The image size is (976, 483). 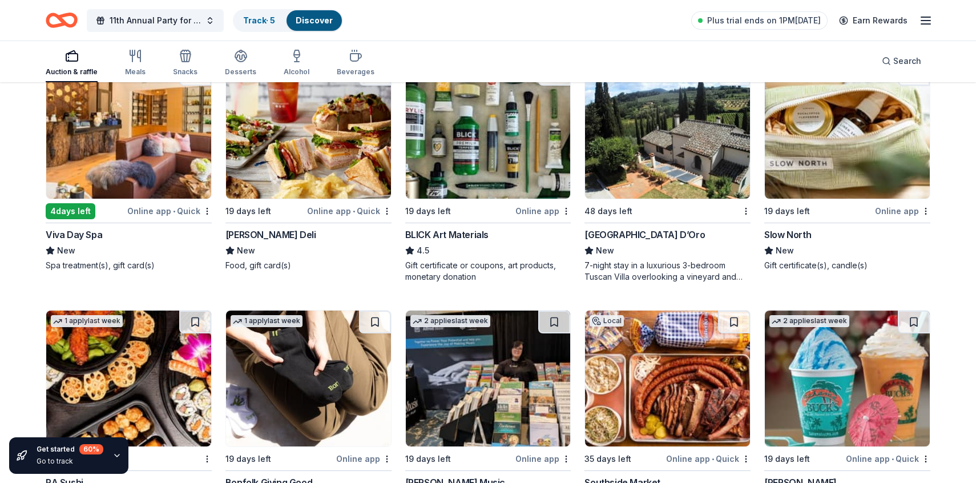 What do you see at coordinates (667, 271) in the screenshot?
I see `div: 7-night stay in a luxurious 3-bedroom Tuscan Villa overlooking a vineyard and the ancient walled ...` at bounding box center [667, 271].